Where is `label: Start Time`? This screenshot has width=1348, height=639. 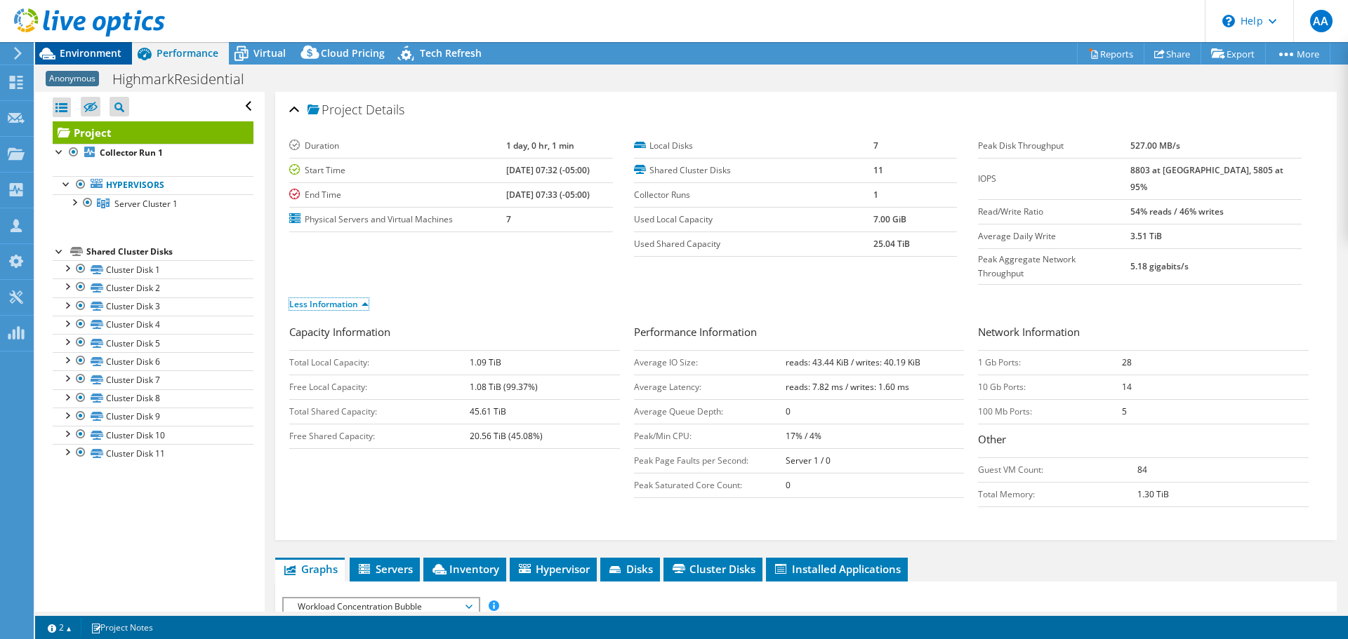 label: Start Time is located at coordinates (397, 171).